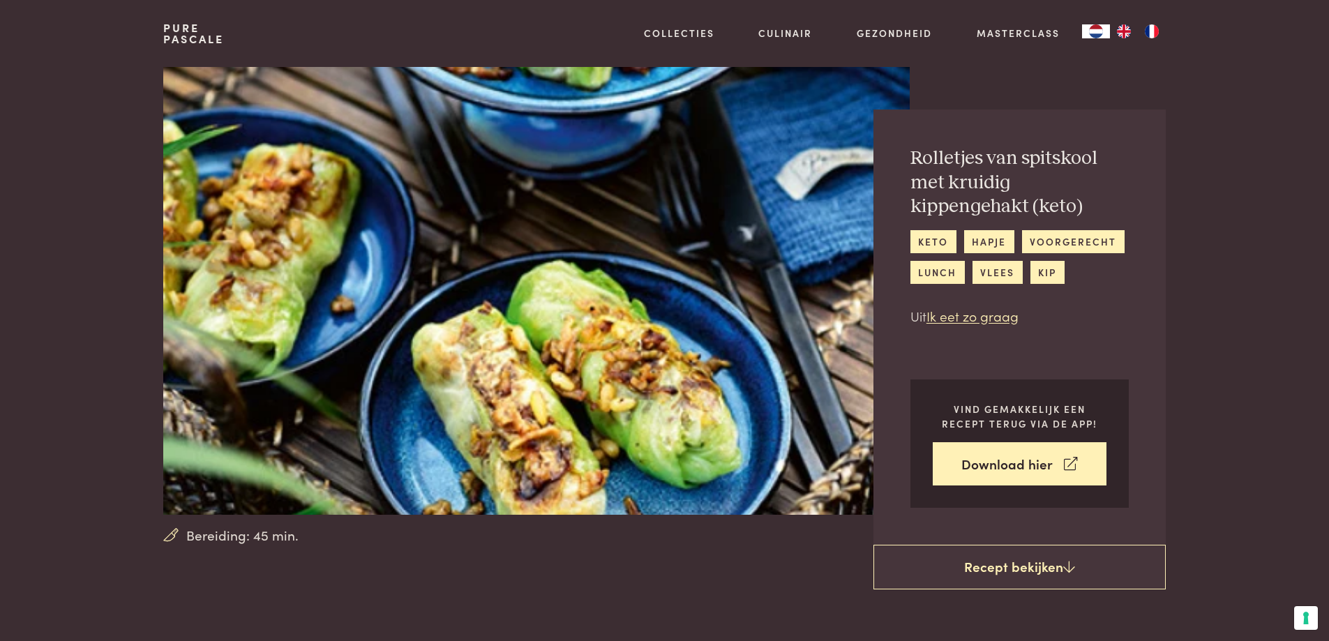 The height and width of the screenshot is (641, 1329). What do you see at coordinates (1124, 31) in the screenshot?
I see `aside: Language selected: Nederlands` at bounding box center [1124, 31].